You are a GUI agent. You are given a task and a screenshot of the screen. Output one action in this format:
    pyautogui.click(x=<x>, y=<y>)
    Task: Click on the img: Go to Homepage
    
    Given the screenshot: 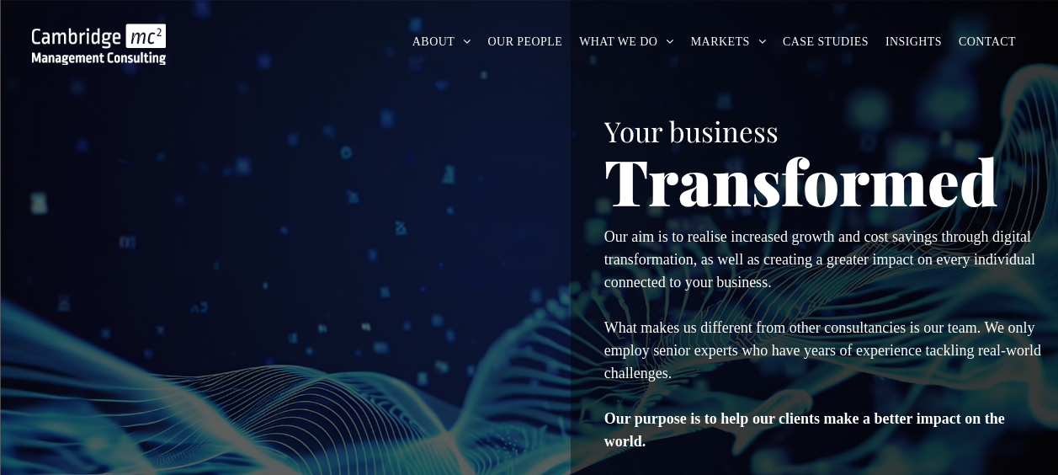 What is the action you would take?
    pyautogui.click(x=99, y=44)
    